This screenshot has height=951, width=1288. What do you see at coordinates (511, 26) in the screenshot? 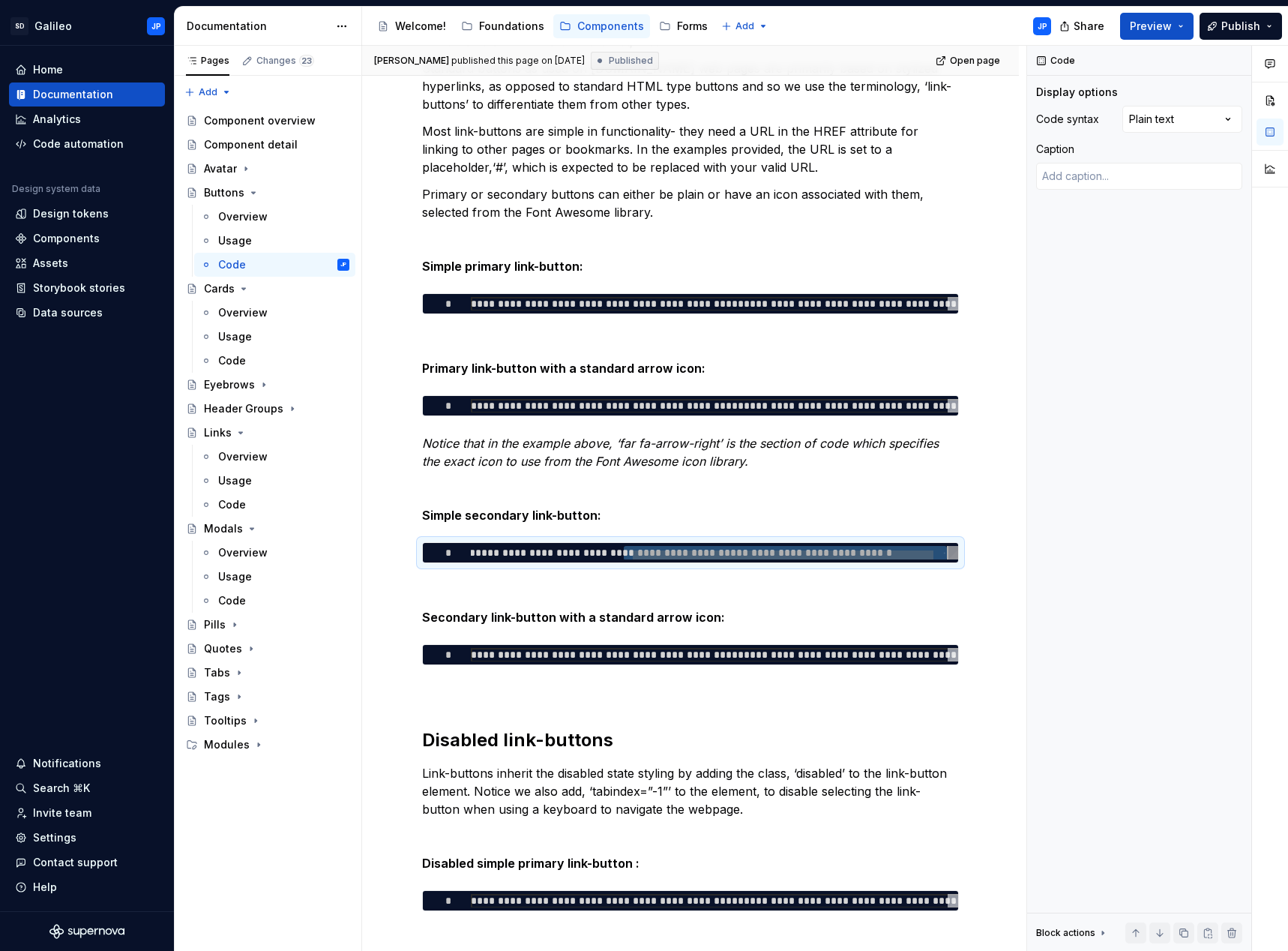
I see `div: Foundations` at bounding box center [511, 26].